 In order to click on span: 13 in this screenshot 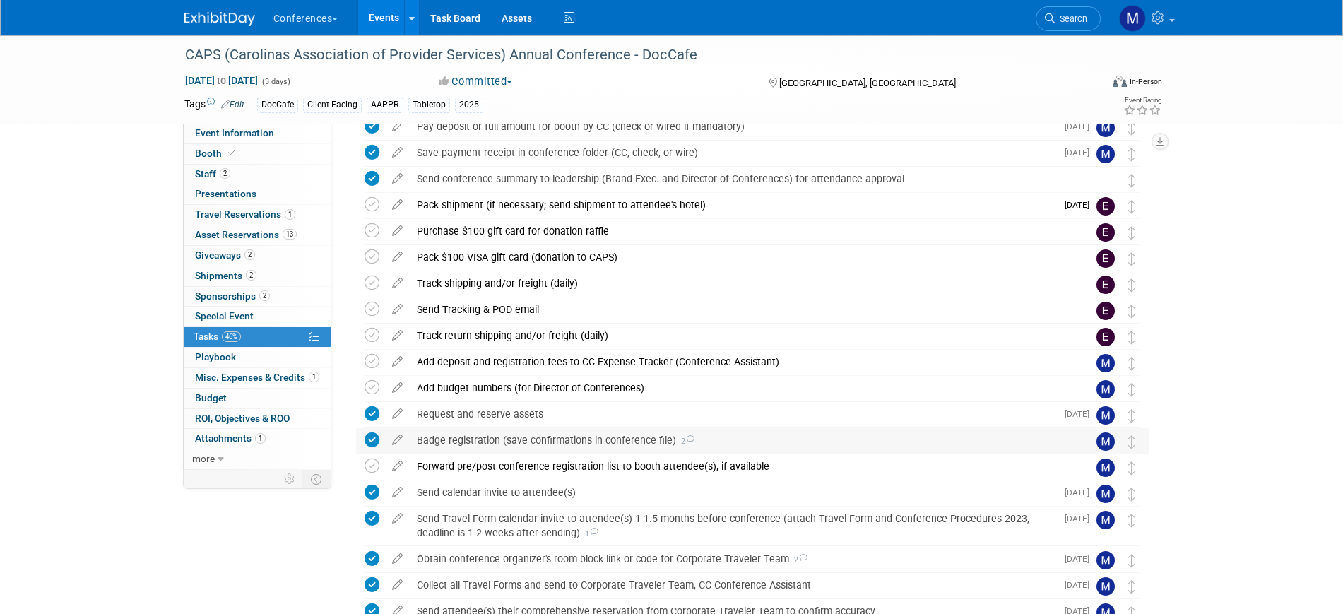, I will do `click(290, 234)`.